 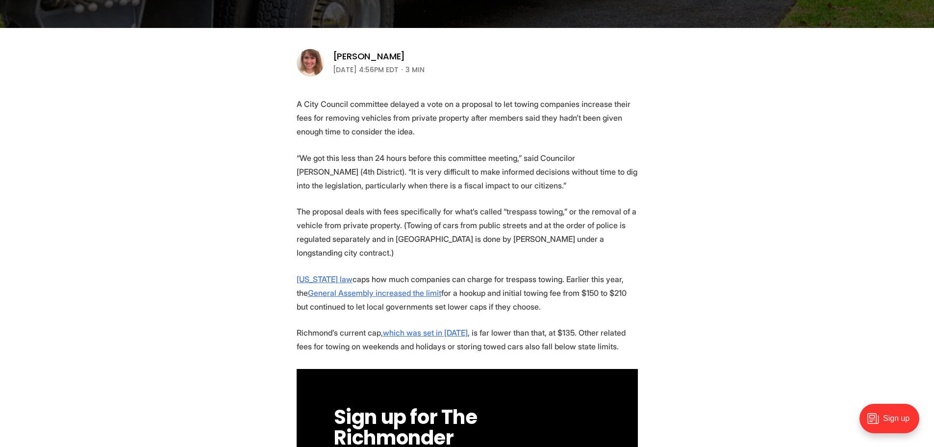 I want to click on p: A City Council committee delayed a vote on a proposal to let towing companies increase their fees..., so click(x=467, y=118).